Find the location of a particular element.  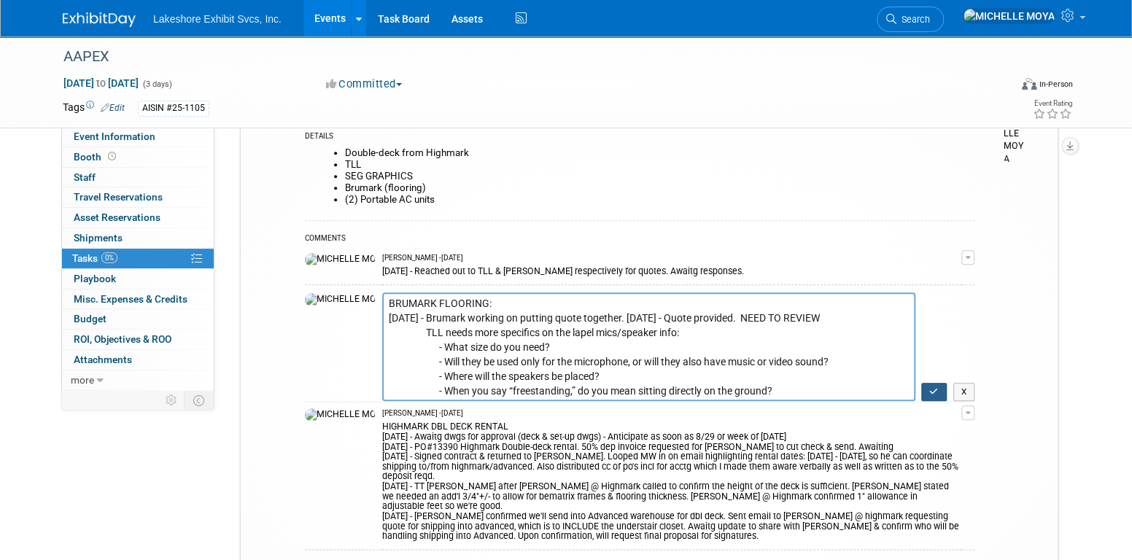

div: Event Format is located at coordinates (998, 87).